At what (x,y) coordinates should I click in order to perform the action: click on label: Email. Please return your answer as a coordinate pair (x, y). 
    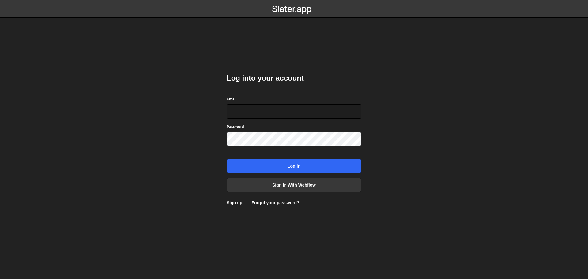
    Looking at the image, I should click on (232, 99).